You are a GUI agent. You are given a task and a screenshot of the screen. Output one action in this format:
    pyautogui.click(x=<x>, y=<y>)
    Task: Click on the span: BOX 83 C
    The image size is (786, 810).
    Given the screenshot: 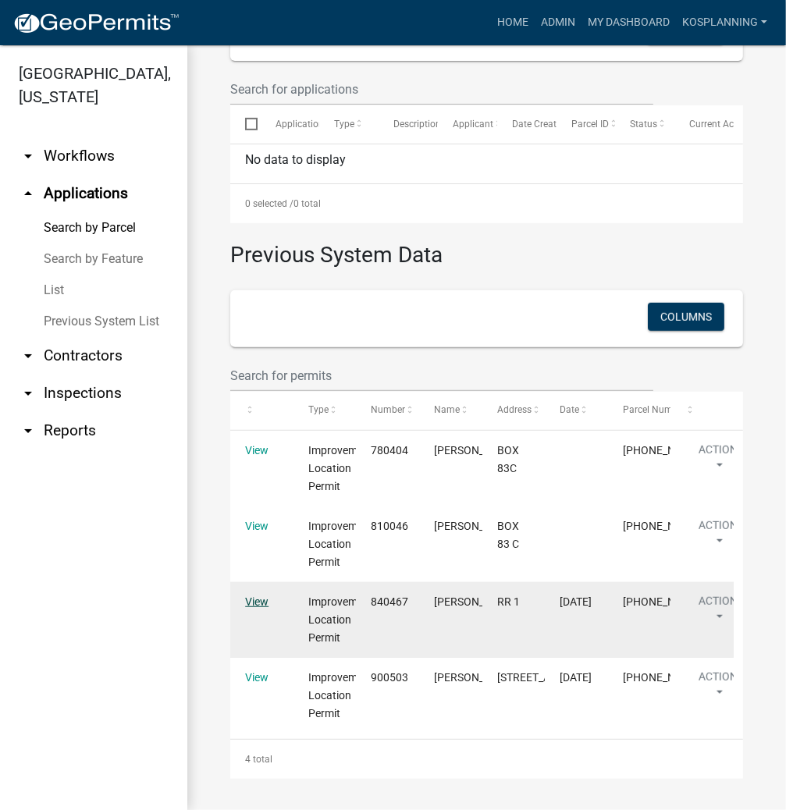 What is the action you would take?
    pyautogui.click(x=508, y=535)
    